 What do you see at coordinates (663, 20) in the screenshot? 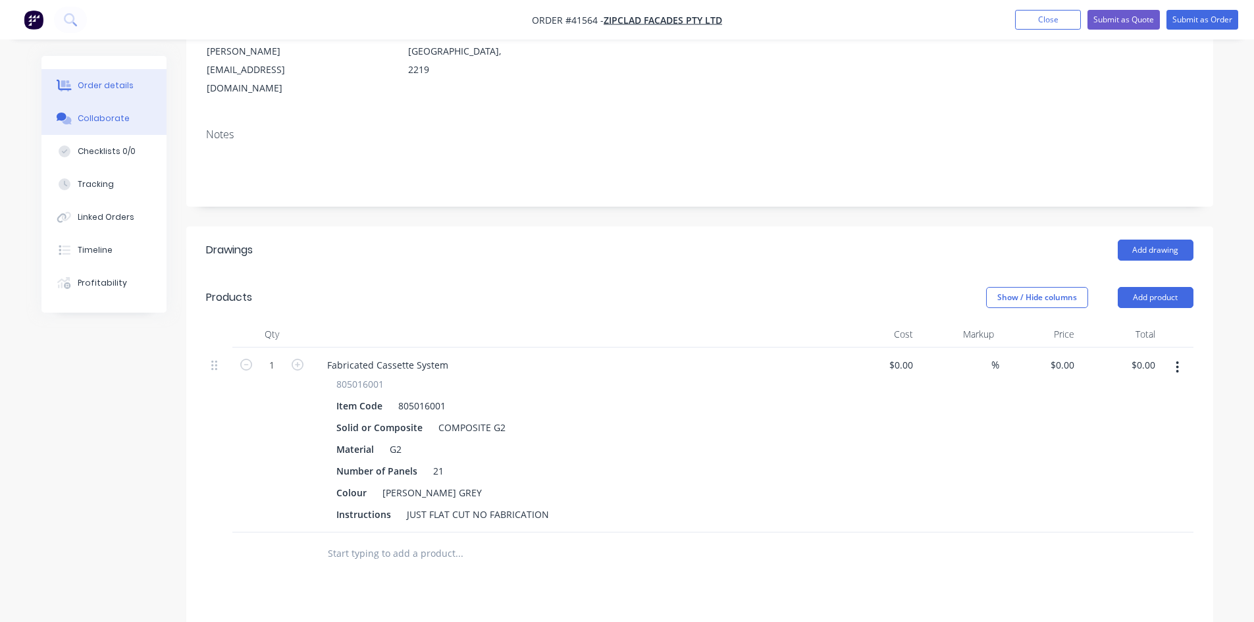
I see `span: Zipclad Facades Pty Ltd` at bounding box center [663, 20].